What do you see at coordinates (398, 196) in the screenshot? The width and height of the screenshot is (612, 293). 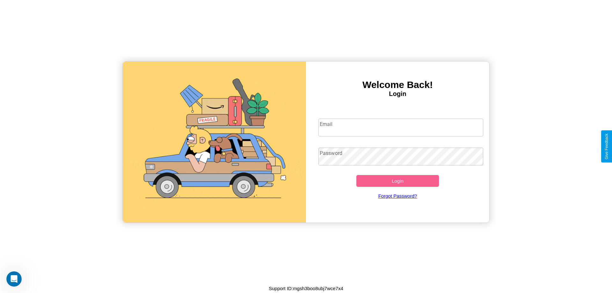 I see `a: Forgot Password?` at bounding box center [398, 196].